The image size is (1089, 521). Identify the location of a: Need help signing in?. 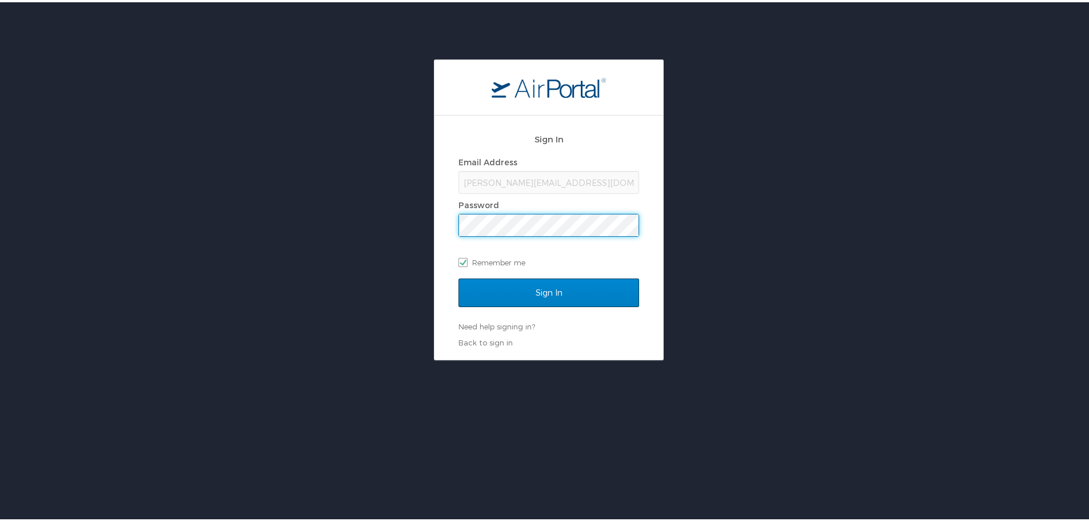
(497, 324).